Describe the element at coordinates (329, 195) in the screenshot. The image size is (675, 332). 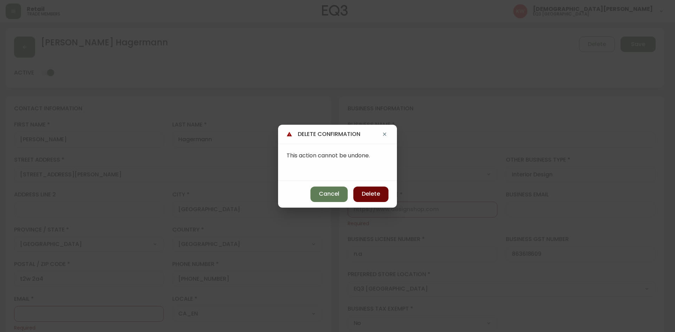
I see `button: Cancel` at that location.